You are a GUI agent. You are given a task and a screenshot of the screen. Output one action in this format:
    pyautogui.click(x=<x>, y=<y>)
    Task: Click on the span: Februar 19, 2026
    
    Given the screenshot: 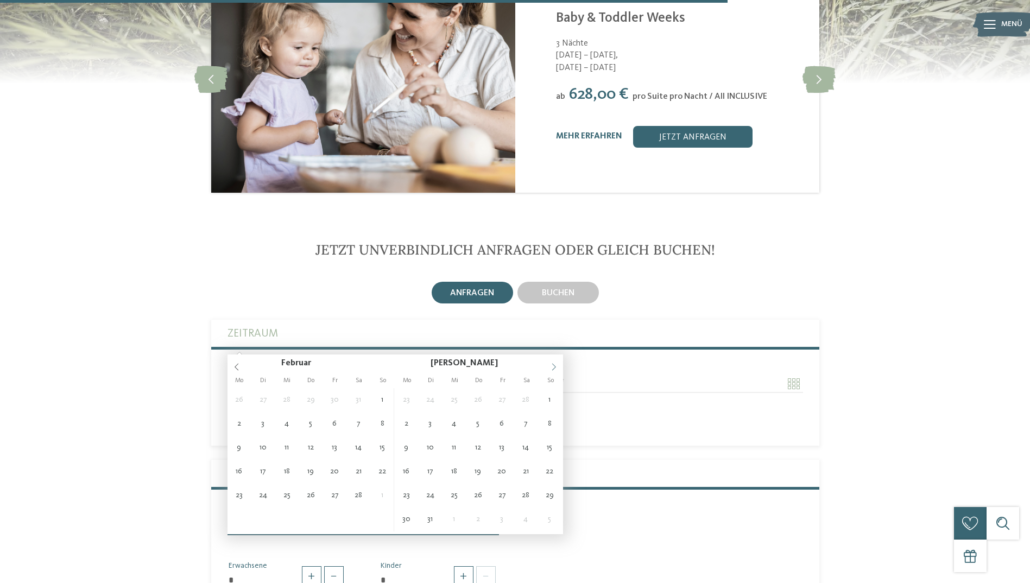 What is the action you would take?
    pyautogui.click(x=310, y=472)
    